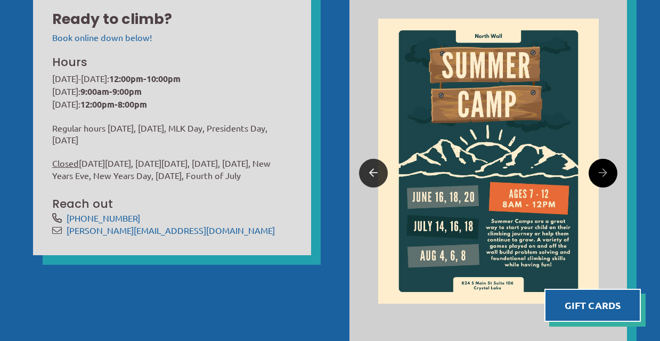 This screenshot has height=341, width=660. What do you see at coordinates (145, 78) in the screenshot?
I see `strong: 12:00pm-10:00pm` at bounding box center [145, 78].